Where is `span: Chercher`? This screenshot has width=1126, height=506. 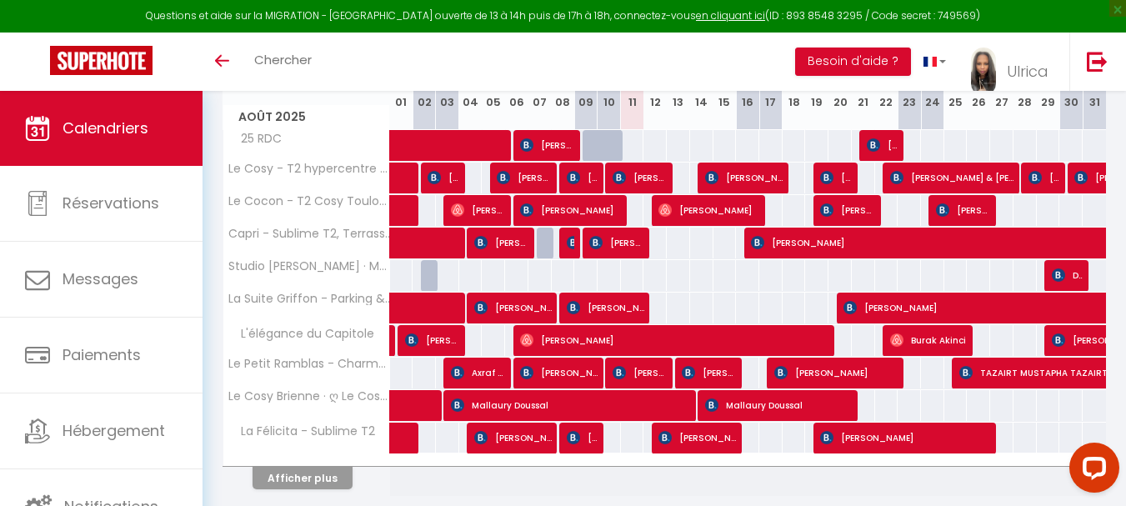
span: Chercher is located at coordinates (283, 59).